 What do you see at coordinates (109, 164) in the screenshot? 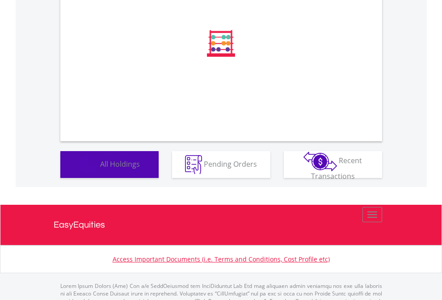
I see `button: All Holdings` at bounding box center [109, 164].